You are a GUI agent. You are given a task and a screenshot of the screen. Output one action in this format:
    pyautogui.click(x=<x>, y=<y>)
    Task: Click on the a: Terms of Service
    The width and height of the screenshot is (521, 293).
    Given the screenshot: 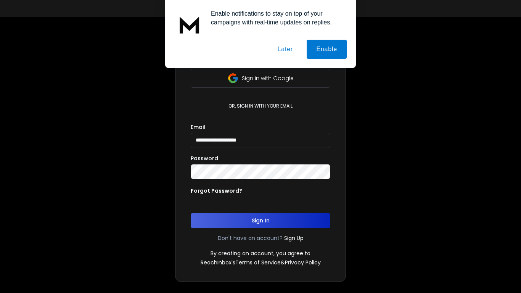 What is the action you would take?
    pyautogui.click(x=258, y=263)
    